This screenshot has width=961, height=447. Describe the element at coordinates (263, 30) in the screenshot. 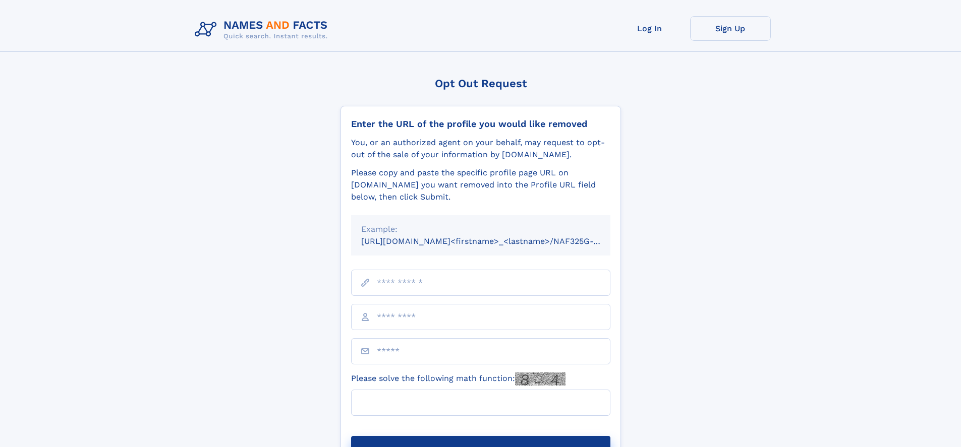

I see `img: Logo Names and Facts` at that location.